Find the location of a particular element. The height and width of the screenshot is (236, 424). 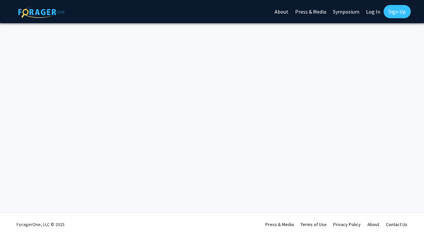

div: ForagerOne, LLC © 2025 is located at coordinates (40, 224).